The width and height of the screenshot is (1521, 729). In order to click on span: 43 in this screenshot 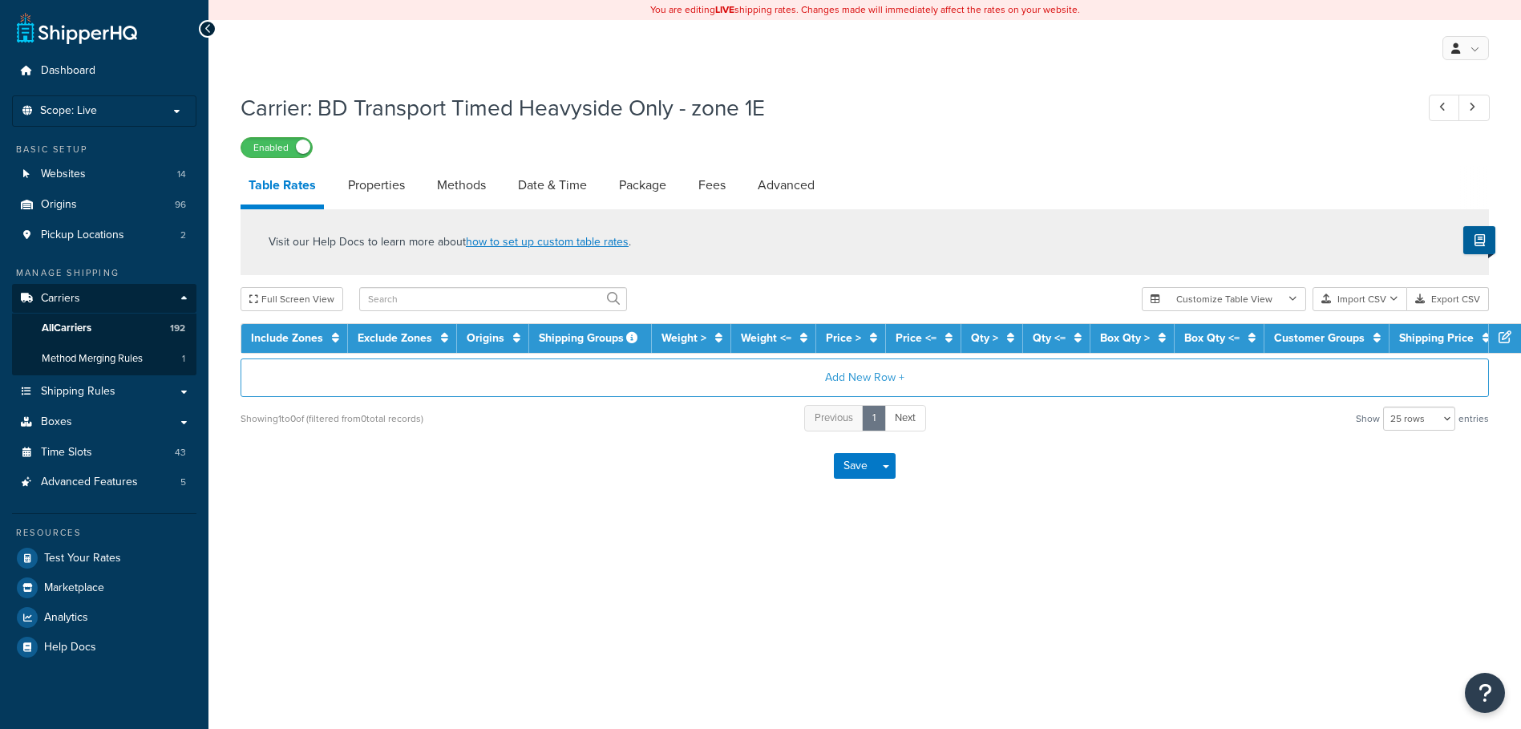, I will do `click(180, 452)`.